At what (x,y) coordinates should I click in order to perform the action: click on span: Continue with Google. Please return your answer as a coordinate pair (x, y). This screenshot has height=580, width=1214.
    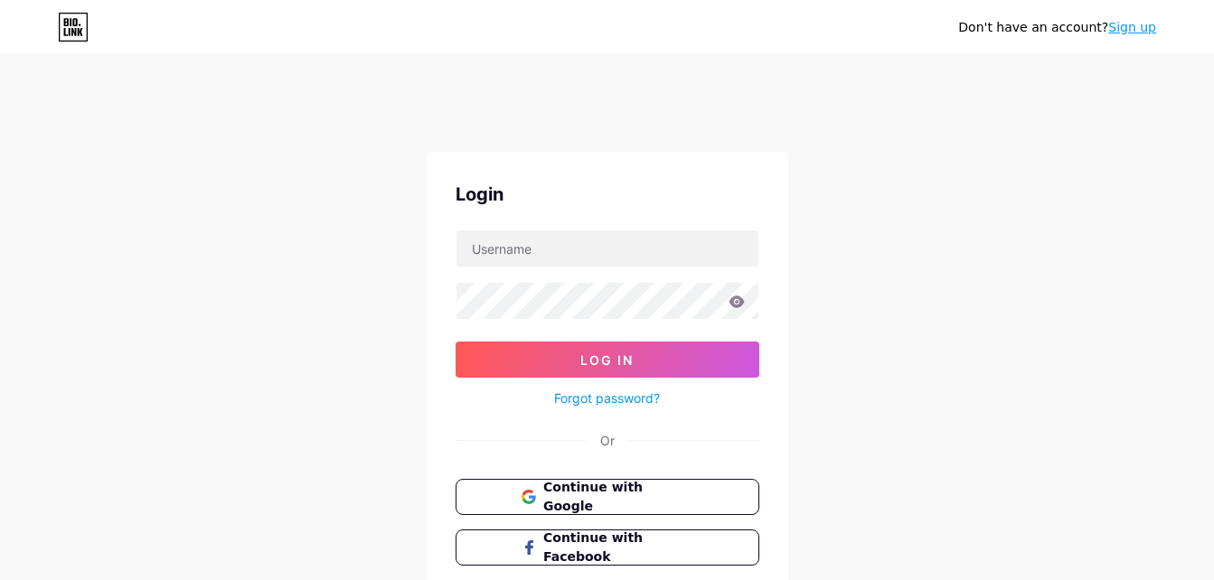
    Looking at the image, I should click on (618, 497).